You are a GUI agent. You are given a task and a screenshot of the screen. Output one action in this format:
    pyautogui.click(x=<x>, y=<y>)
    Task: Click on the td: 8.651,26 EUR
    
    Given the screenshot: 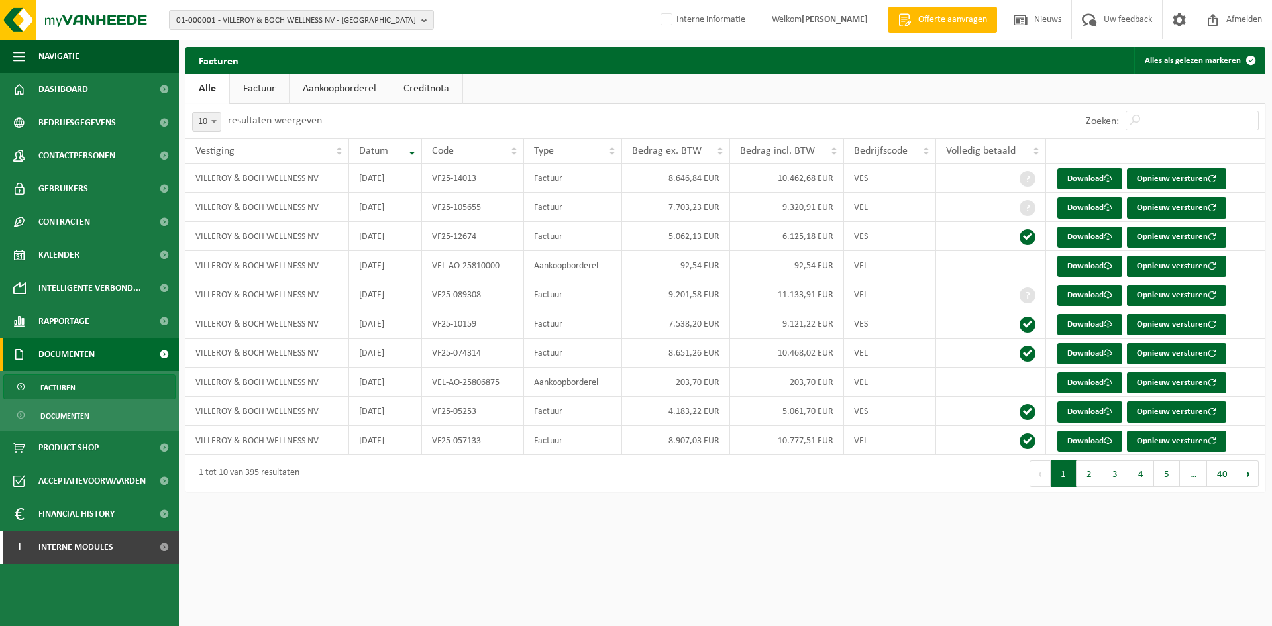 What is the action you would take?
    pyautogui.click(x=676, y=353)
    